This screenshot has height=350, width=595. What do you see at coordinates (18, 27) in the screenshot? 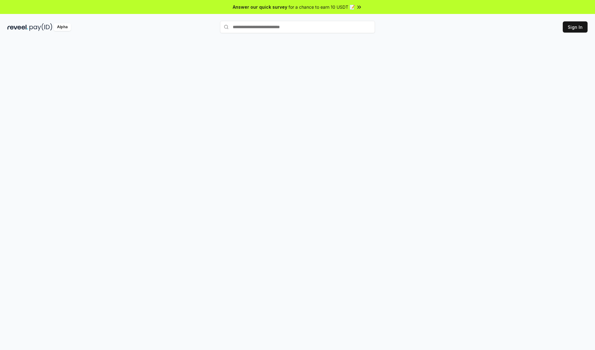
I see `img: reveel_dark` at bounding box center [18, 27].